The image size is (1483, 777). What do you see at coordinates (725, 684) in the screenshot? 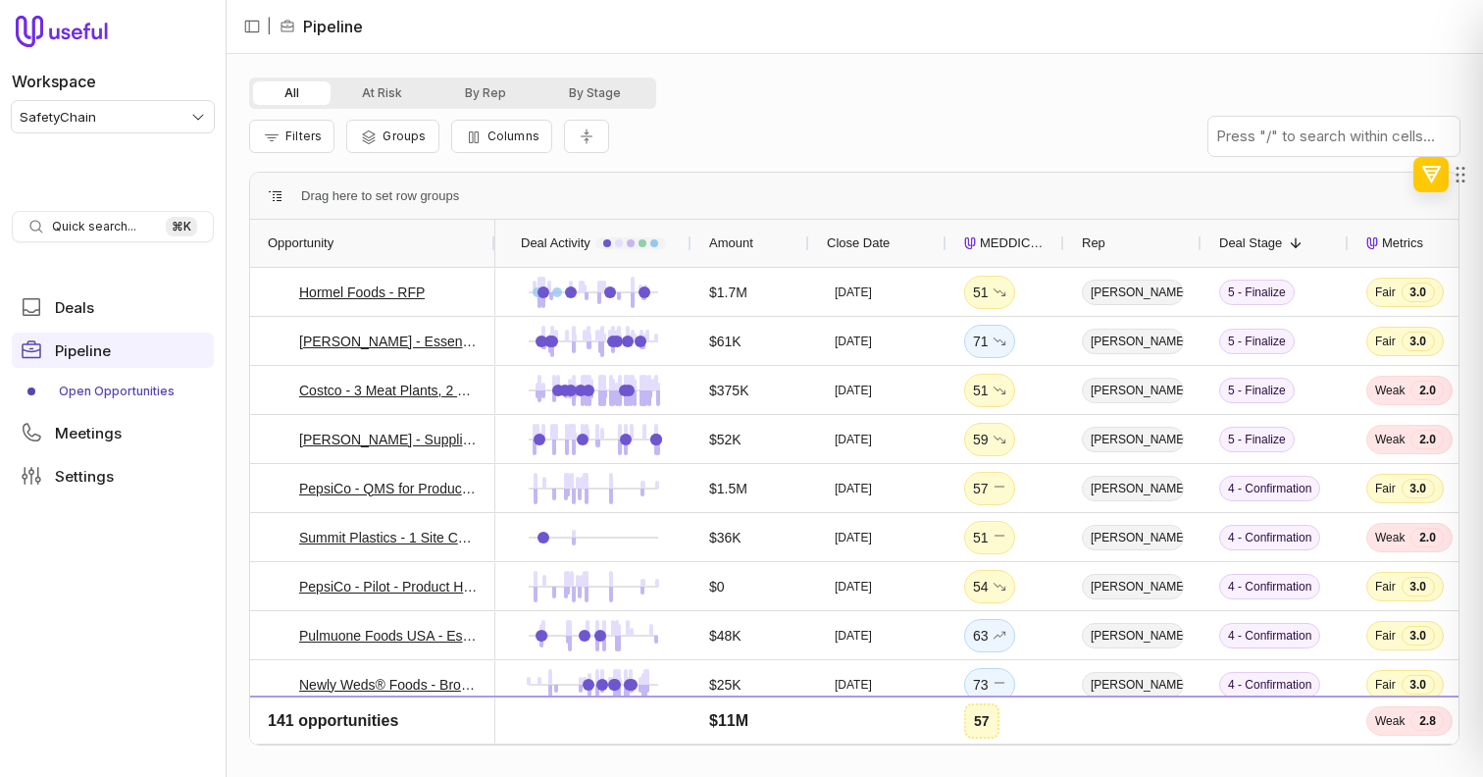
I see `div: $25K` at bounding box center [725, 684].